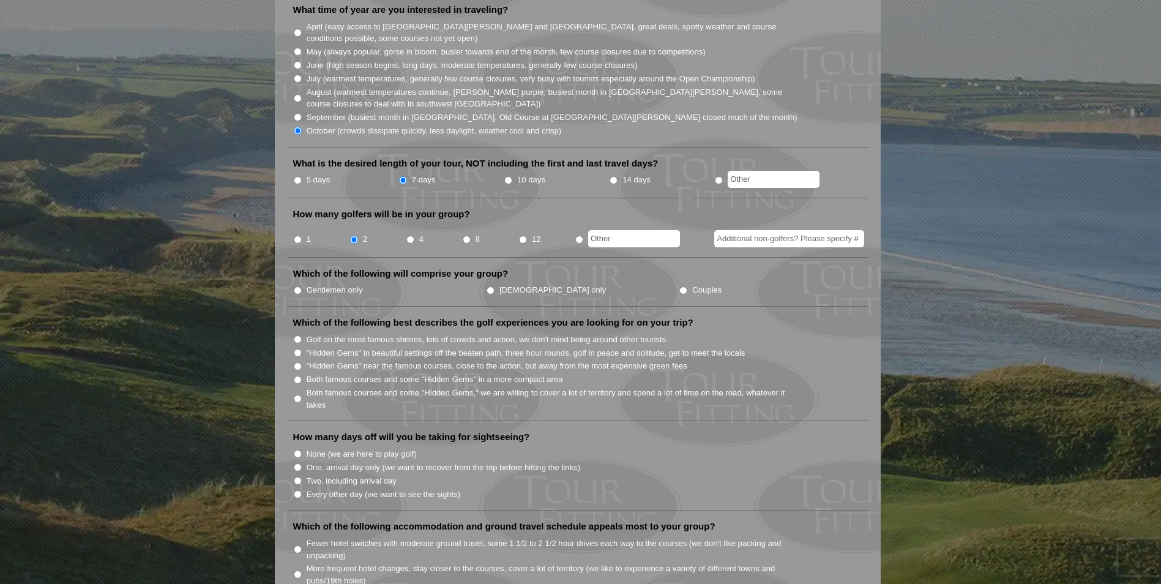 This screenshot has width=1161, height=584. What do you see at coordinates (553, 398) in the screenshot?
I see `label: Both famous courses and some "Hidden Gems," we are willing to cover a lot of territory and spend ...` at bounding box center [553, 398].